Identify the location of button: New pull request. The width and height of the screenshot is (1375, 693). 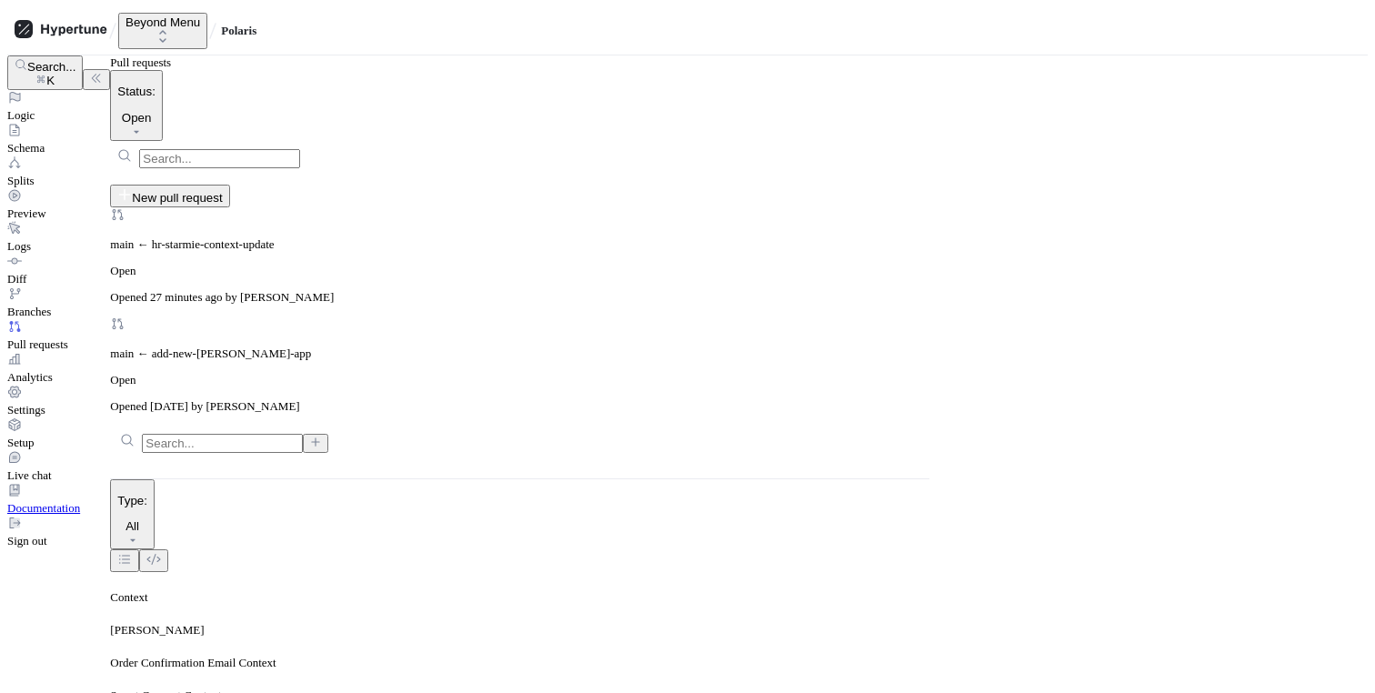
(169, 196).